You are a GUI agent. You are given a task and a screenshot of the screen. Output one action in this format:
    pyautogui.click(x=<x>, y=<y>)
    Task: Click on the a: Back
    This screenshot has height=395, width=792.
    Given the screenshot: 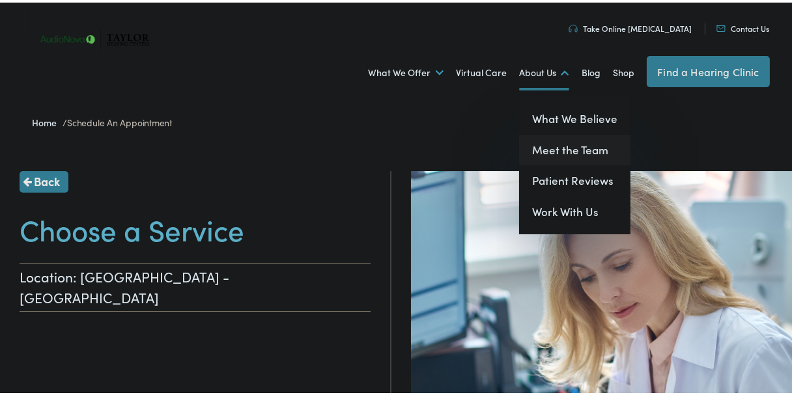 What is the action you would take?
    pyautogui.click(x=44, y=179)
    